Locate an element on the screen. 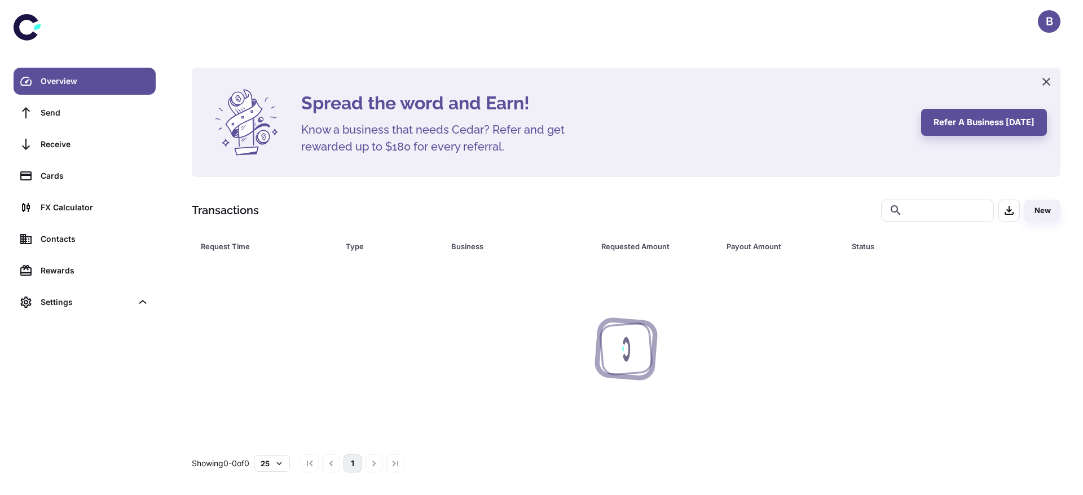 Image resolution: width=1083 pixels, height=495 pixels. a: Overview is located at coordinates (85, 81).